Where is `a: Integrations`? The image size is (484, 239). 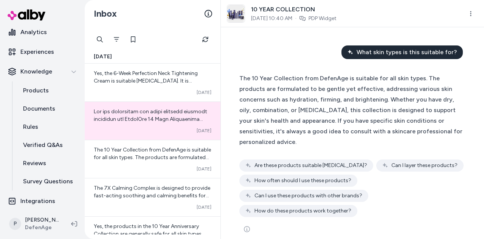 a: Integrations is located at coordinates (42, 201).